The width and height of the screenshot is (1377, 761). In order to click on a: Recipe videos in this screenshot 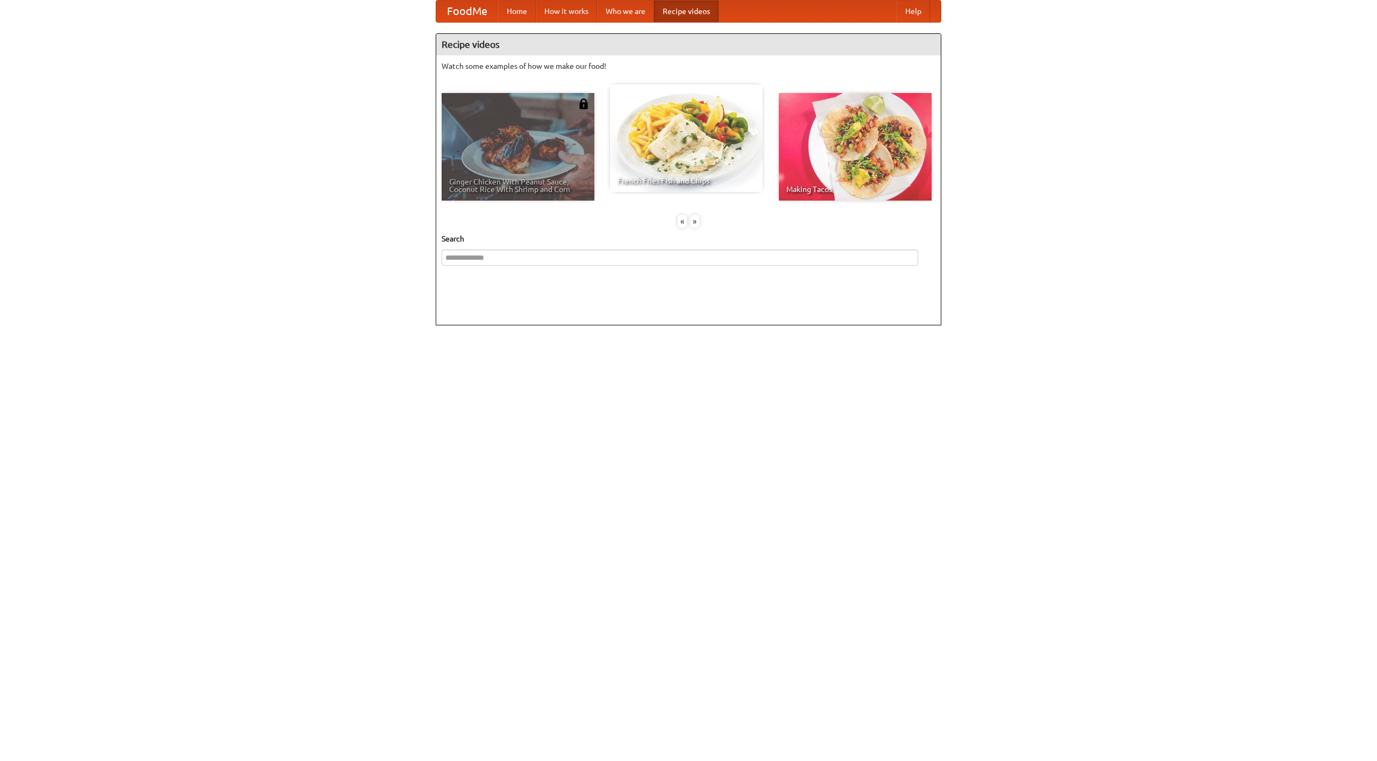, I will do `click(686, 11)`.